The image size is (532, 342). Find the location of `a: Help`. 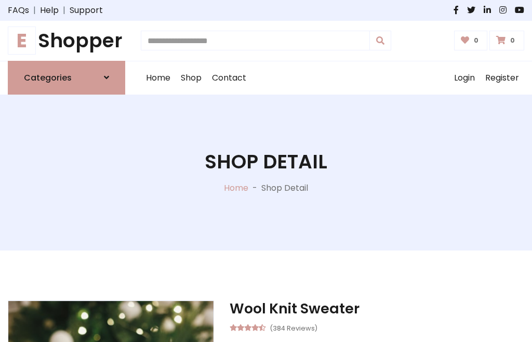

a: Help is located at coordinates (49, 10).